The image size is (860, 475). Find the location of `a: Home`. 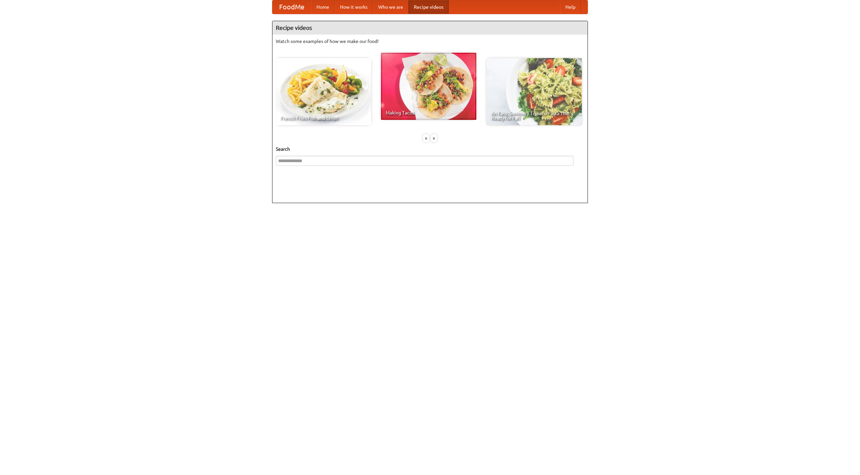

a: Home is located at coordinates (323, 7).